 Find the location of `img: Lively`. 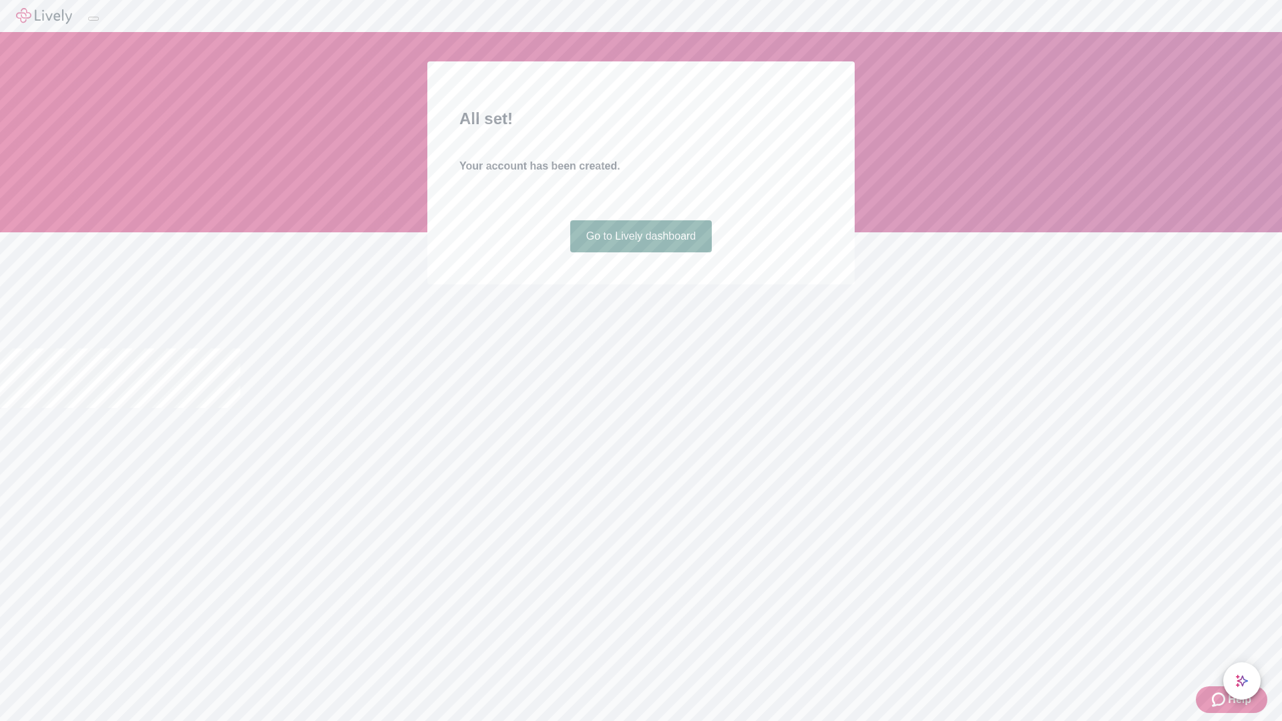

img: Lively is located at coordinates (44, 16).